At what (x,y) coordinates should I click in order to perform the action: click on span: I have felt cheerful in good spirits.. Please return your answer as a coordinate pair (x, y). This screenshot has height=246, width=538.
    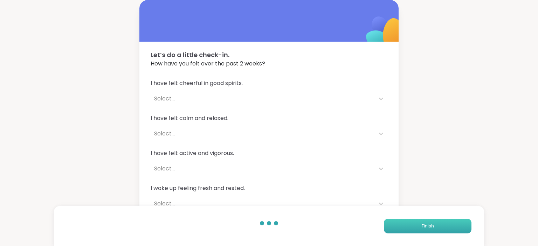
    Looking at the image, I should click on (269, 83).